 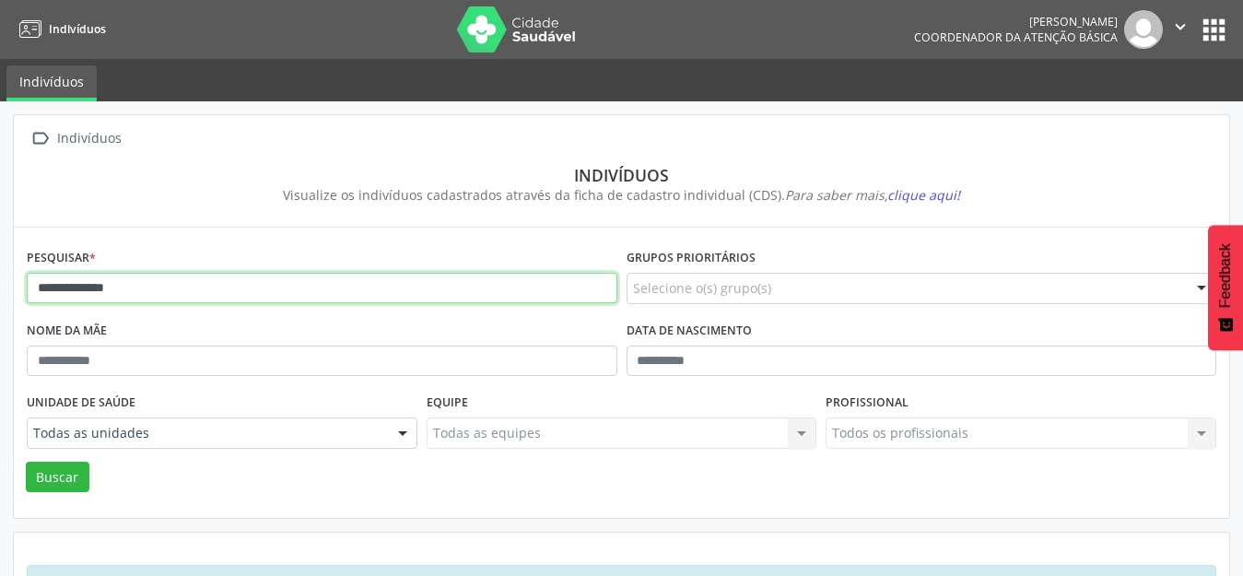 What do you see at coordinates (57, 477) in the screenshot?
I see `button: Buscar` at bounding box center [57, 477].